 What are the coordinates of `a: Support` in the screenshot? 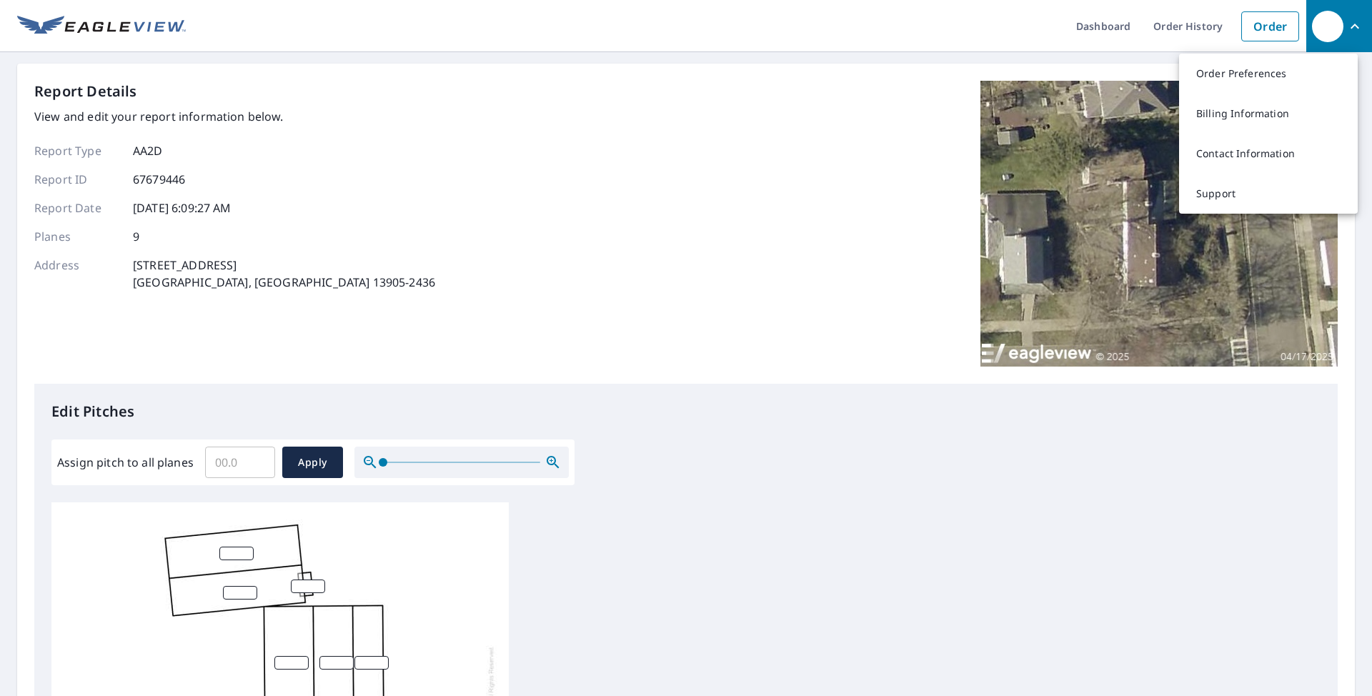 It's located at (1268, 194).